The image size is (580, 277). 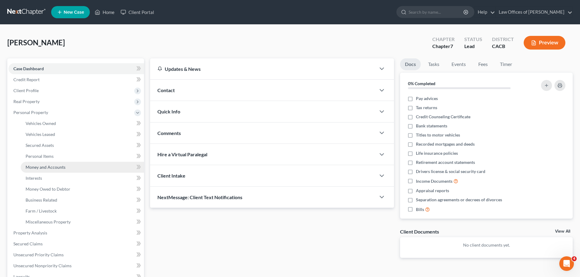 What do you see at coordinates (574, 259) in the screenshot?
I see `span: 4` at bounding box center [574, 259].